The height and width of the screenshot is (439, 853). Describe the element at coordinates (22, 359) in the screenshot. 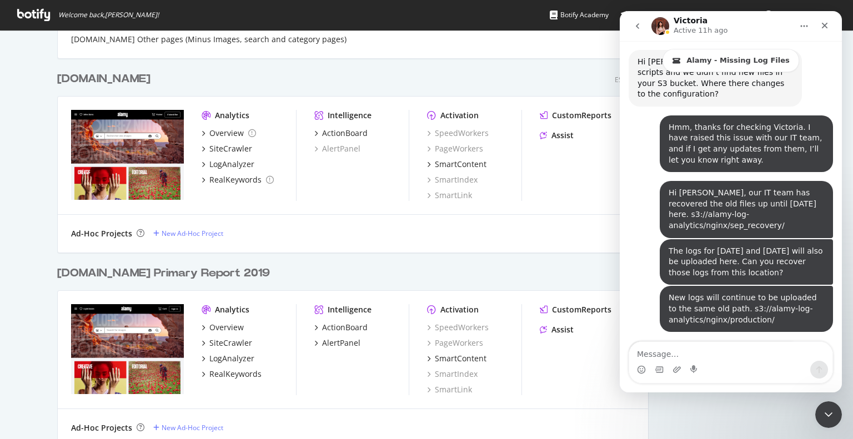

I see `button: Emoji picker` at that location.